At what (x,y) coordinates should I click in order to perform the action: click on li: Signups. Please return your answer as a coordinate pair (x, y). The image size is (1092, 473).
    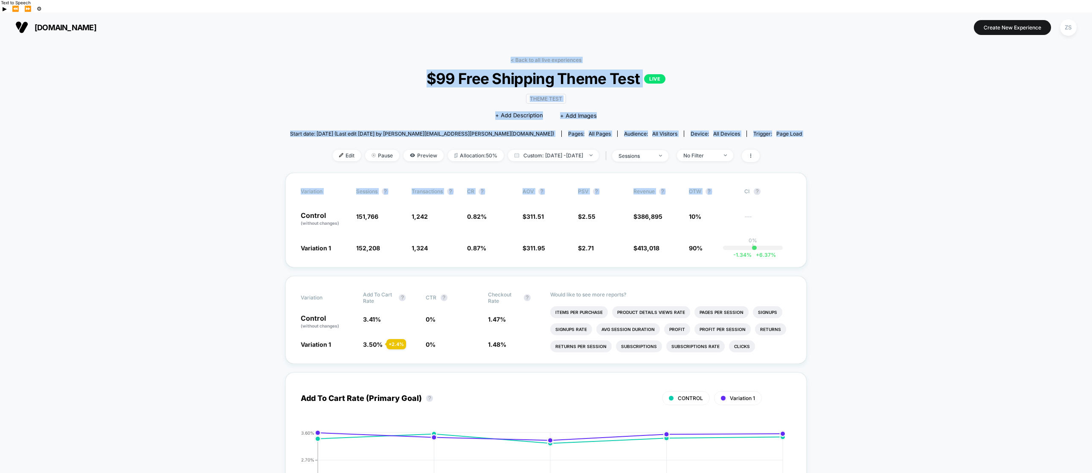
    Looking at the image, I should click on (768, 312).